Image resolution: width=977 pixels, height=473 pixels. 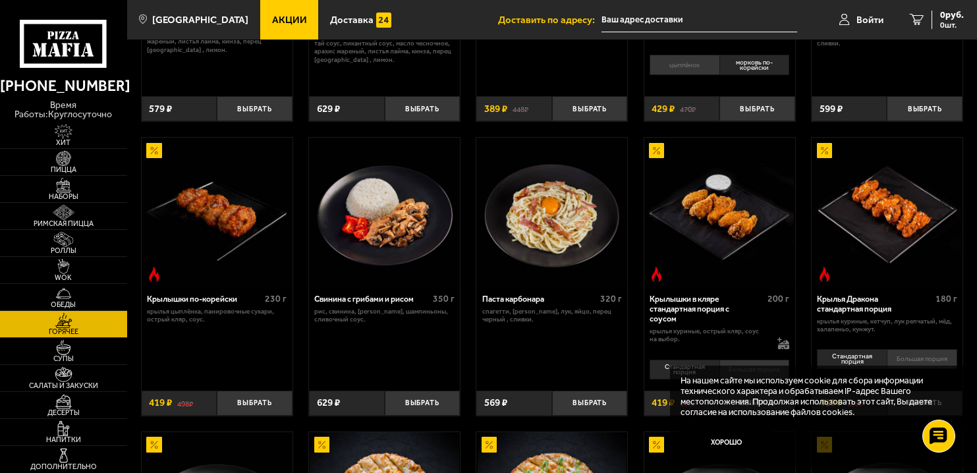 I want to click on a: Паста карбонара, so click(x=551, y=212).